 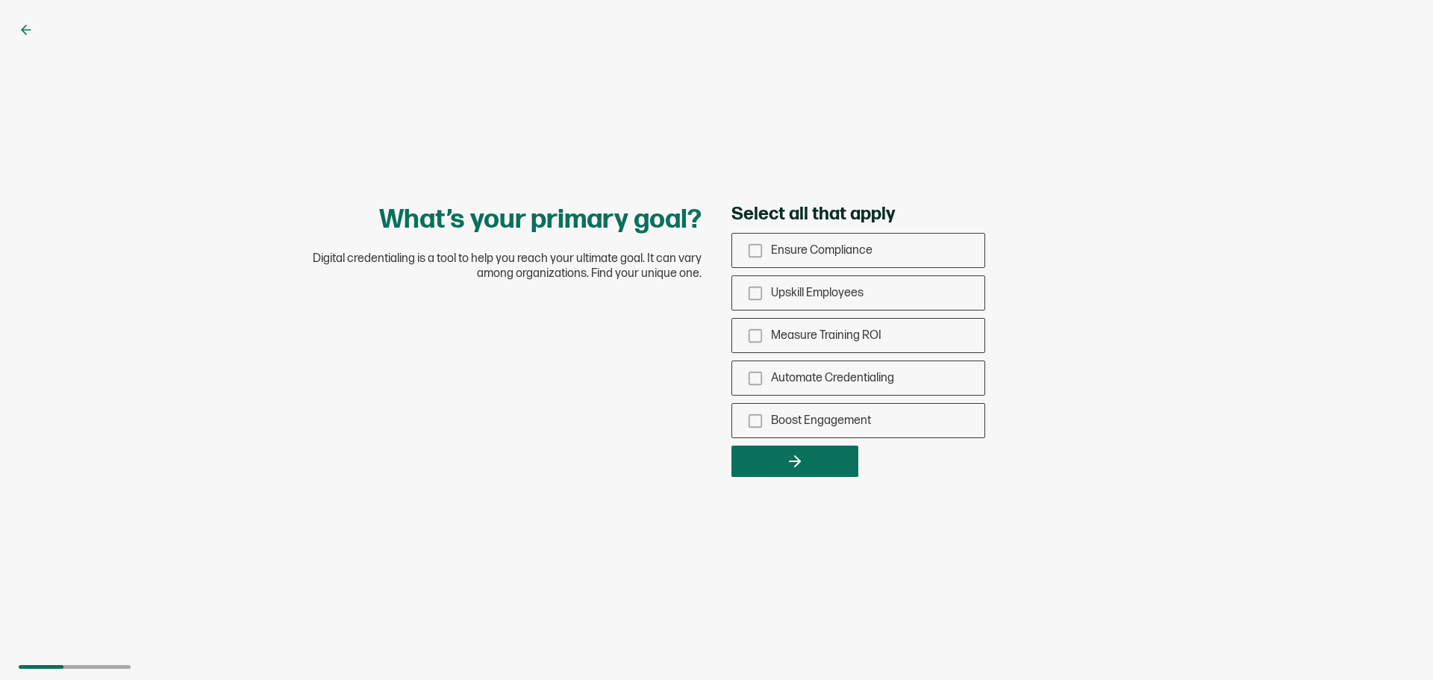 What do you see at coordinates (540, 219) in the screenshot?
I see `h1: What’s your primary goal?` at bounding box center [540, 219].